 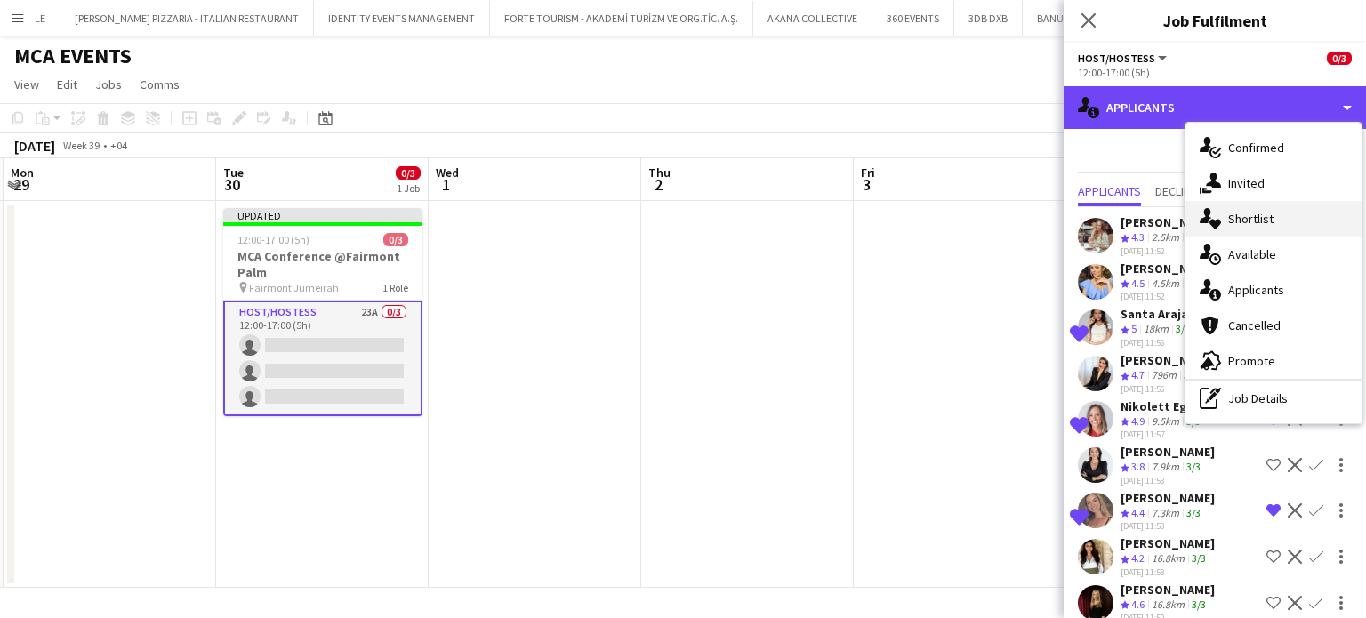 What do you see at coordinates (1137, 283) in the screenshot?
I see `span: 4.5` at bounding box center [1137, 283].